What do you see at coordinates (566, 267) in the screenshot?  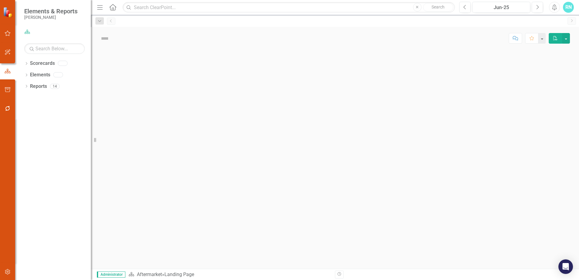 I see `div: Open Intercom Messenger` at bounding box center [566, 267].